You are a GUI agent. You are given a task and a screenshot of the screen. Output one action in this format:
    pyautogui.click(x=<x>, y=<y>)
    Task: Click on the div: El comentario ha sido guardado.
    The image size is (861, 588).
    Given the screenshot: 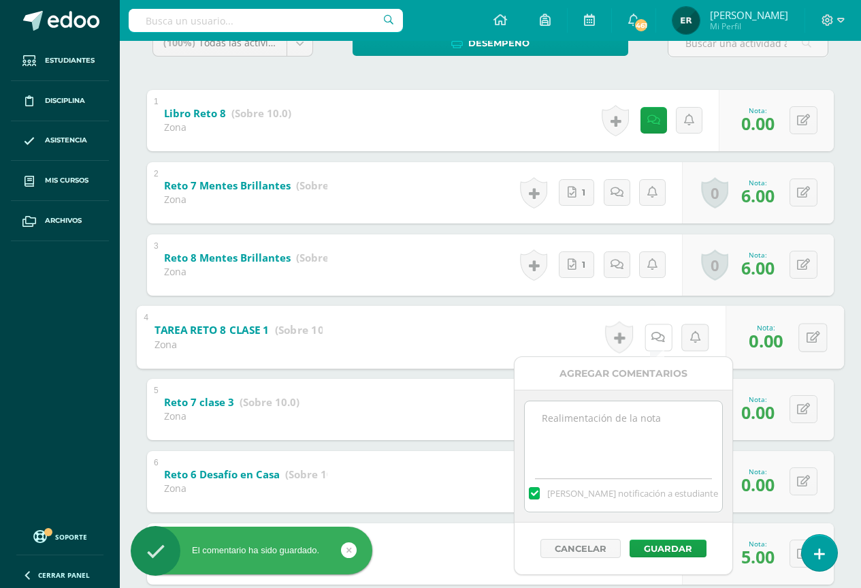 What is the action you would take?
    pyautogui.click(x=251, y=550)
    